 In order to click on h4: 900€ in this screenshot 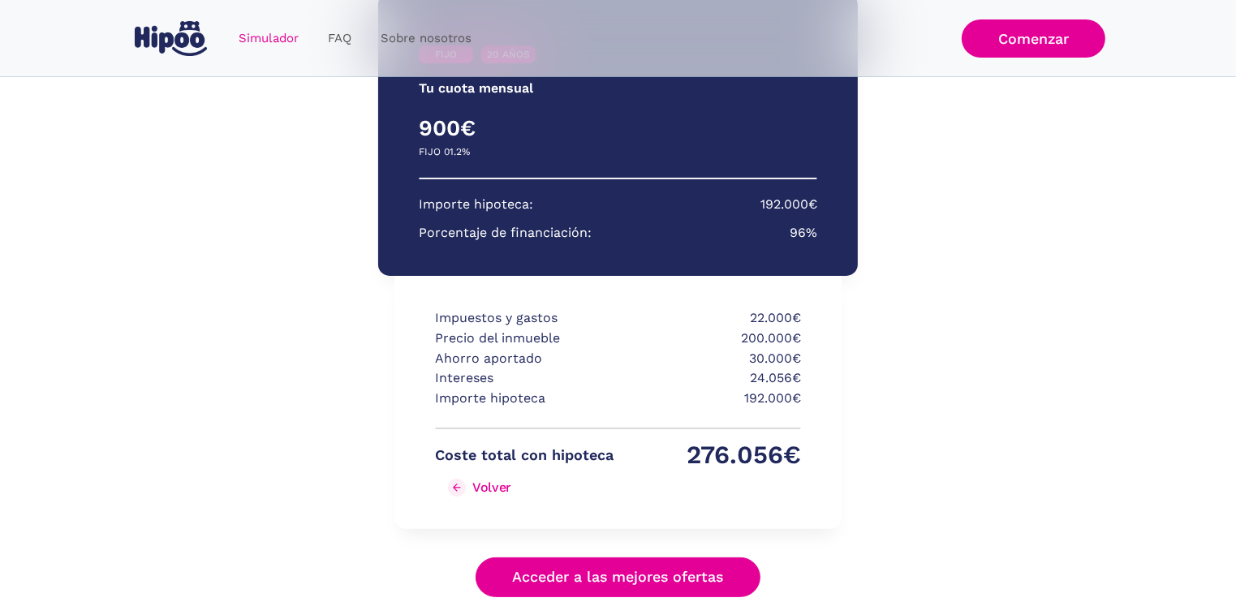, I will do `click(519, 128)`.